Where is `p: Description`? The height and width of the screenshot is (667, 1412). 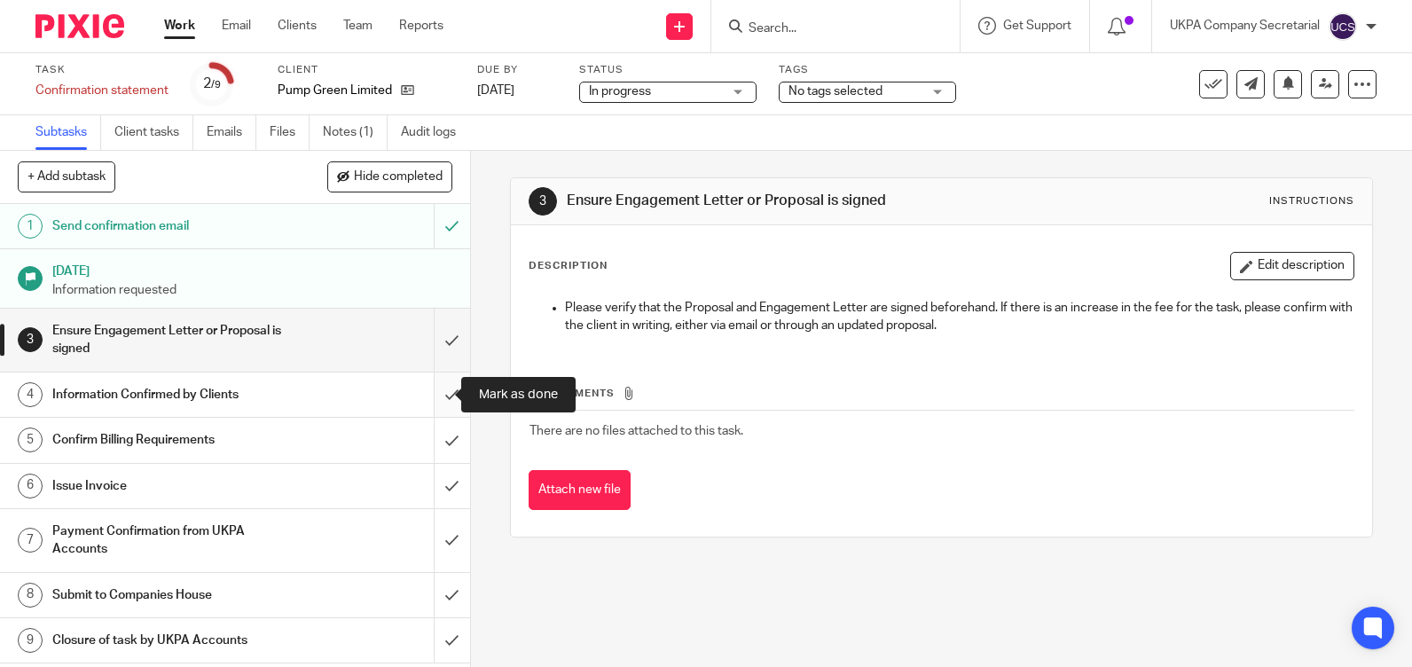 p: Description is located at coordinates (568, 266).